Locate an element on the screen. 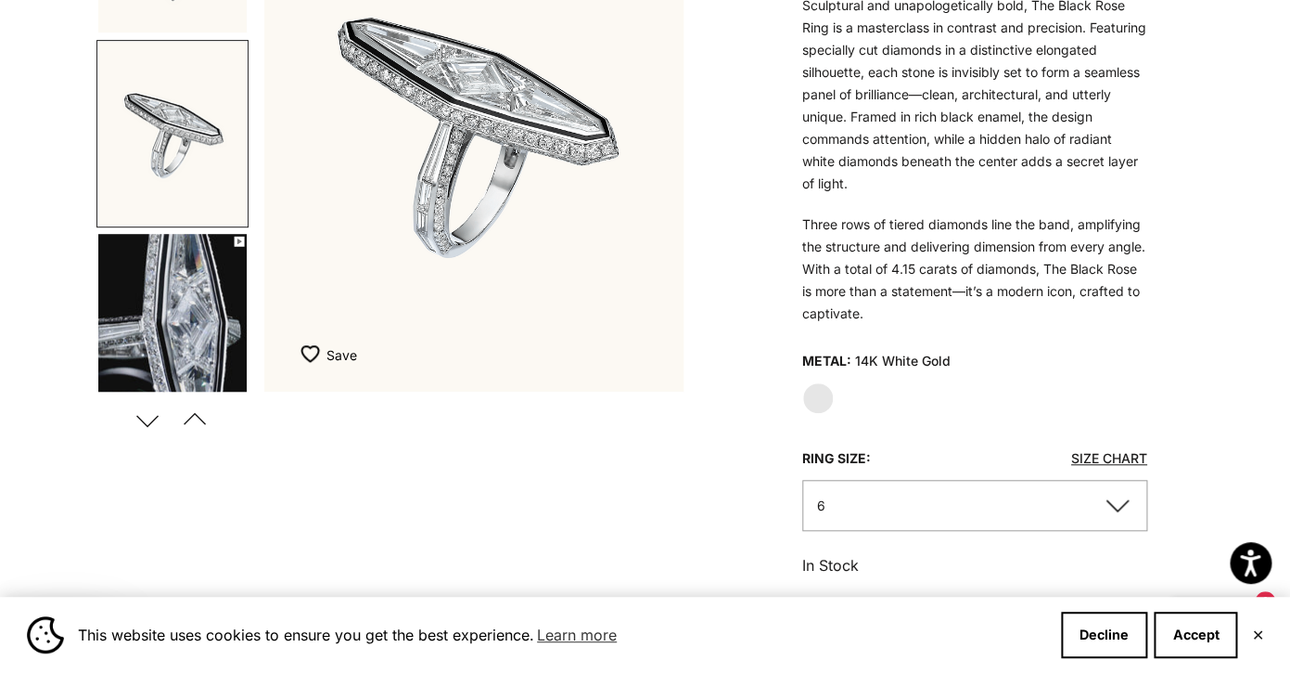 The height and width of the screenshot is (673, 1290). button: Decline is located at coordinates (1104, 635).